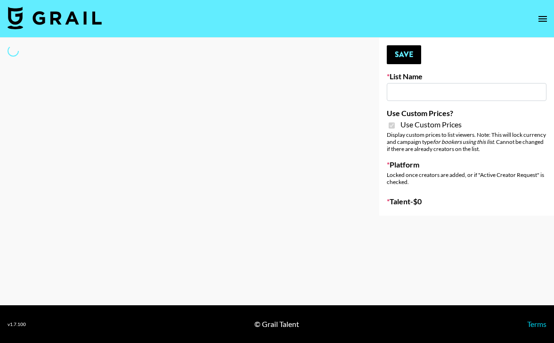 This screenshot has width=554, height=343. Describe the element at coordinates (467, 141) in the screenshot. I see `div: Display custom prices to list viewers. Note: This will lock currency and campaign type . Cannot b...` at that location.